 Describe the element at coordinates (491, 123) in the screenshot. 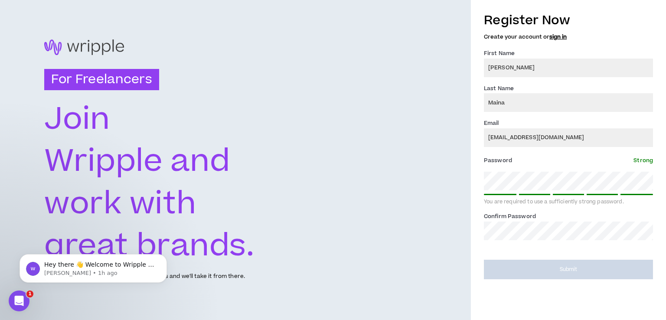

I see `label: Email` at that location.